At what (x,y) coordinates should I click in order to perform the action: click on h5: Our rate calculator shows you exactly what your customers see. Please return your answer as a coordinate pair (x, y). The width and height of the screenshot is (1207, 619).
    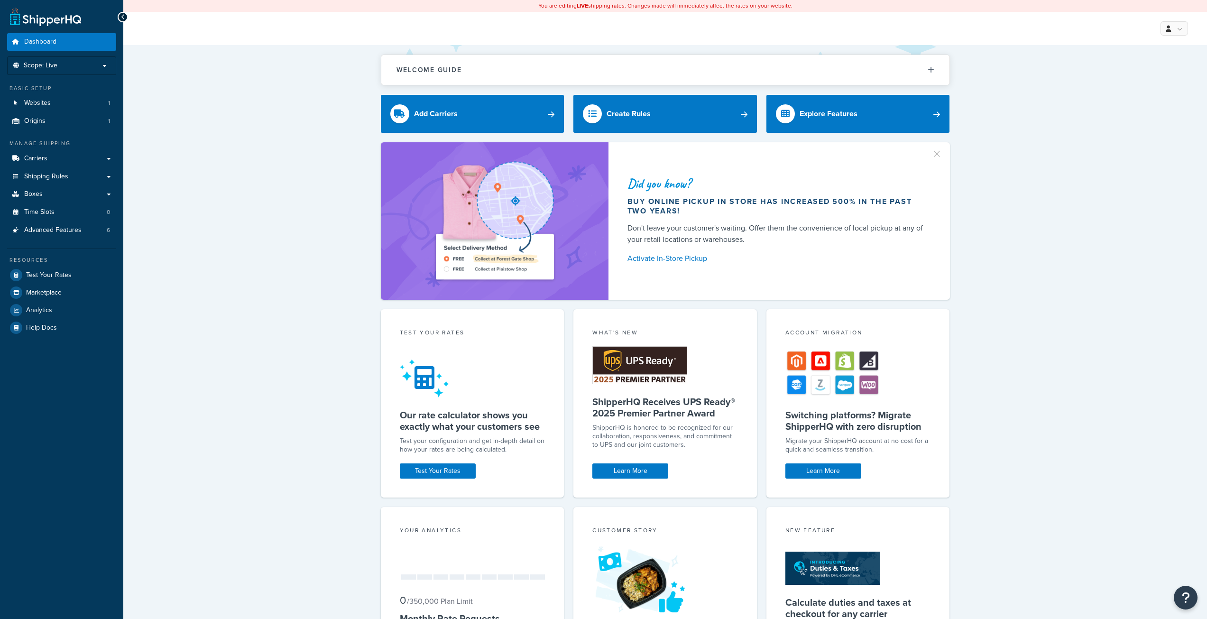
    Looking at the image, I should click on (472, 421).